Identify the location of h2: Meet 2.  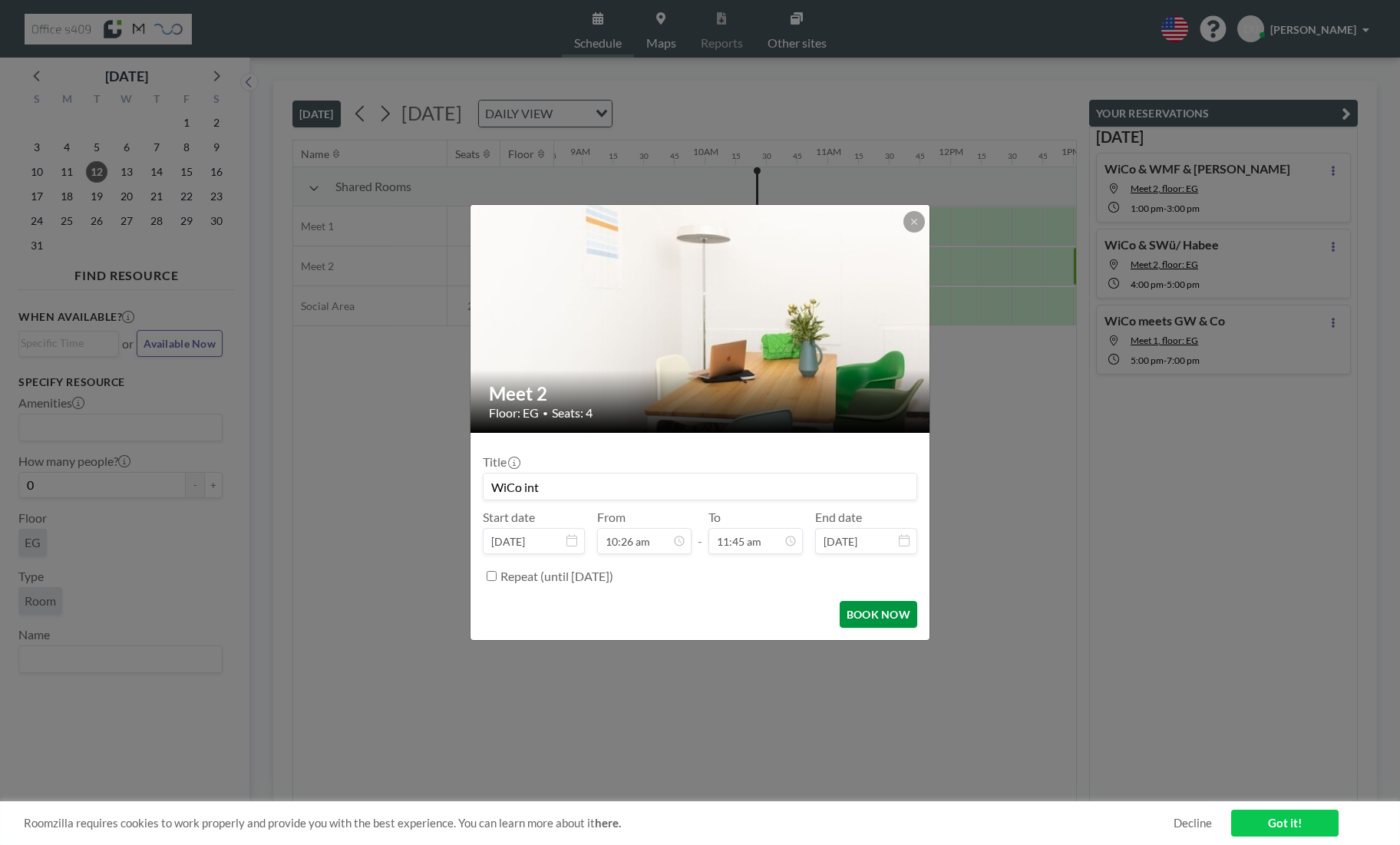
(701, 394).